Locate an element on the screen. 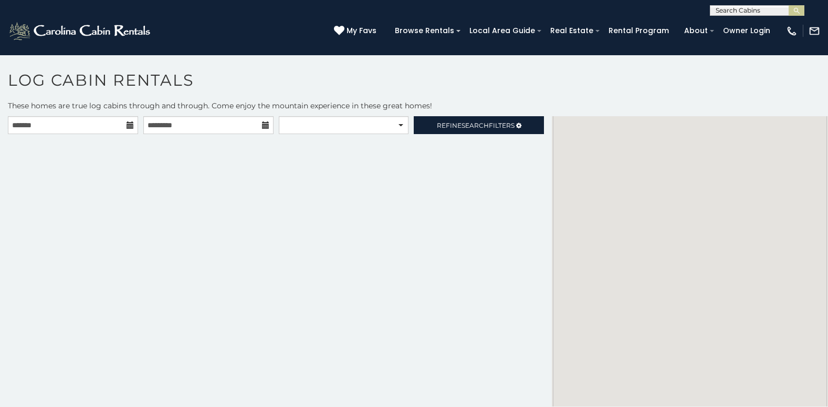  a: Real Estate is located at coordinates (572, 30).